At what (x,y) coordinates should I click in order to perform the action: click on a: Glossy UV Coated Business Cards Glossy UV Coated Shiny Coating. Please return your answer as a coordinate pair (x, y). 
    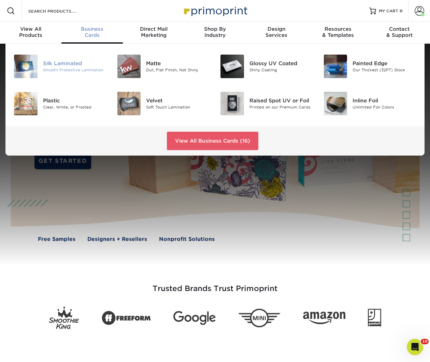
    Looking at the image, I should click on (267, 66).